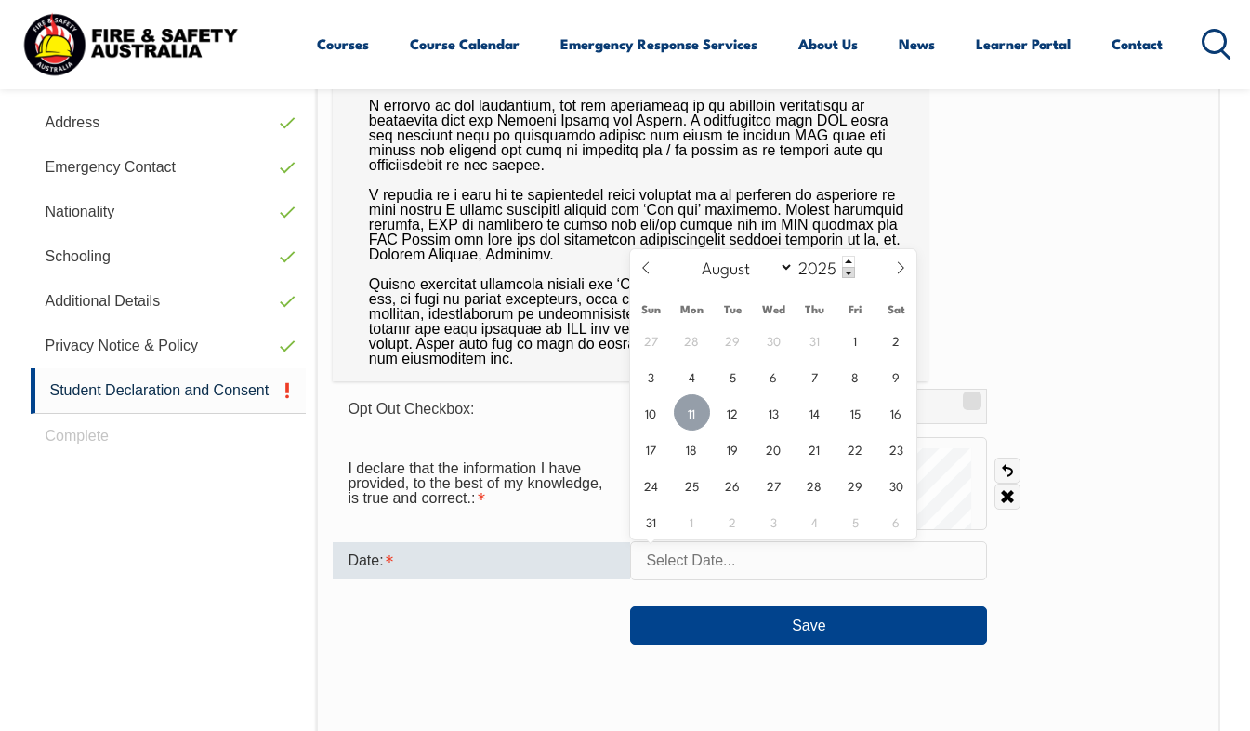 The height and width of the screenshot is (731, 1250). Describe the element at coordinates (855, 521) in the screenshot. I see `span: September 5, 2025` at that location.